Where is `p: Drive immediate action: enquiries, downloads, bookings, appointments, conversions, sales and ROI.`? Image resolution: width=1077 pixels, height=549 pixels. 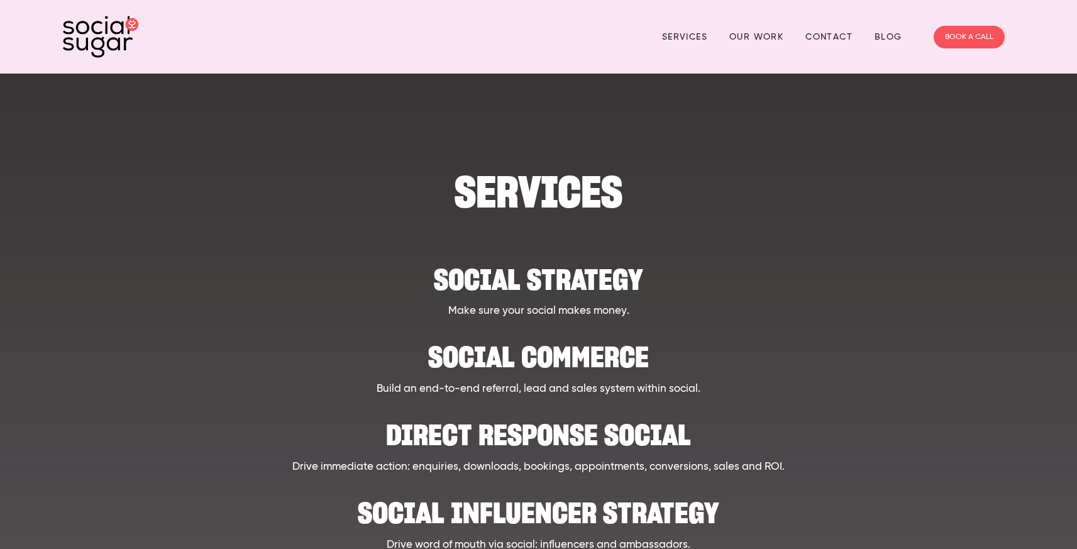 p: Drive immediate action: enquiries, downloads, bookings, appointments, conversions, sales and ROI. is located at coordinates (538, 467).